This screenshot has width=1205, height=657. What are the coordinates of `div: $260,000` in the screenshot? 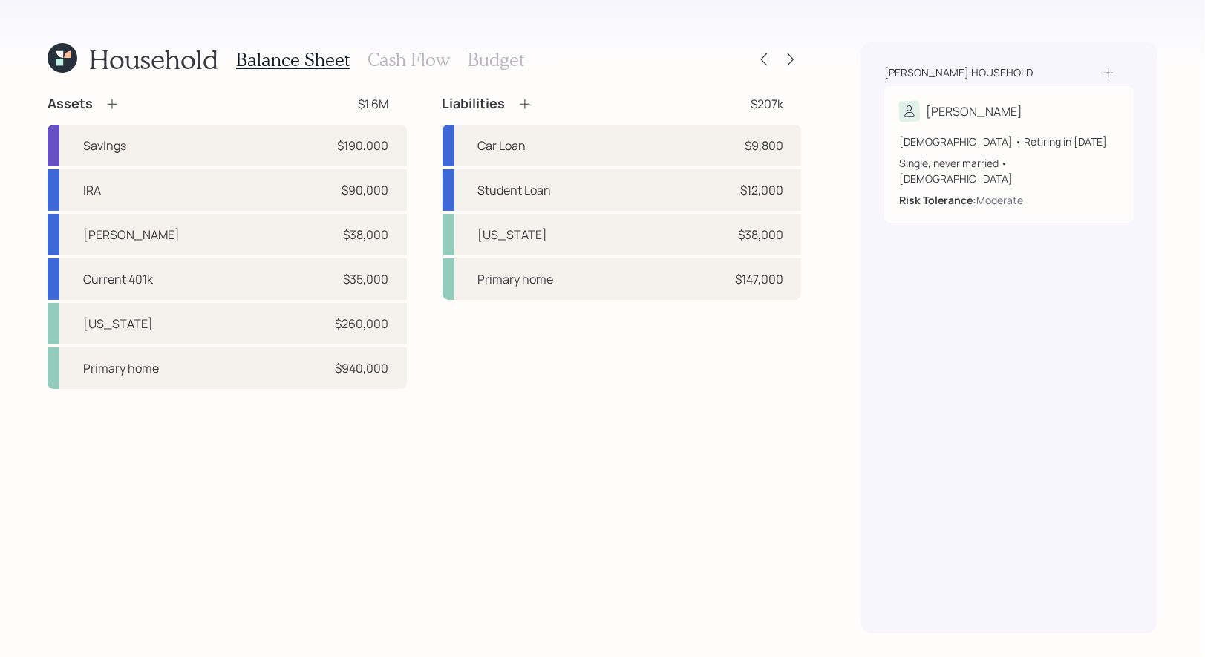 It's located at (362, 324).